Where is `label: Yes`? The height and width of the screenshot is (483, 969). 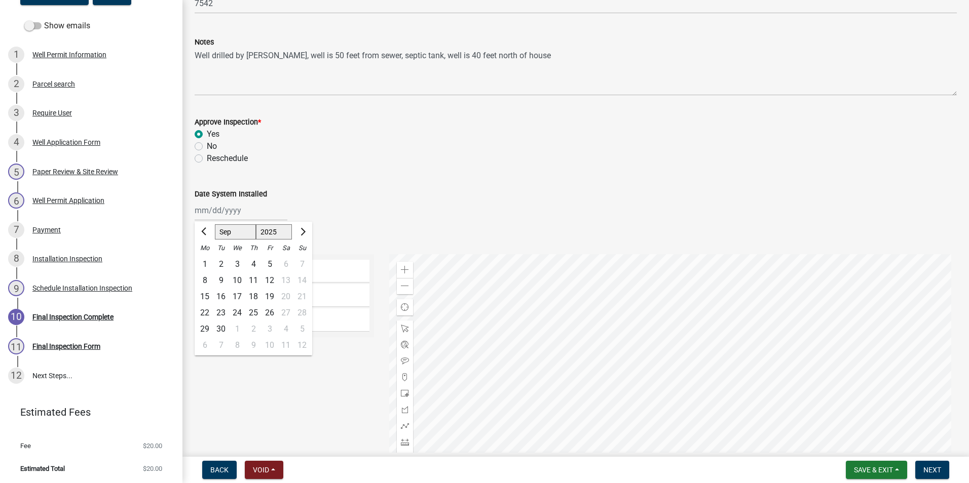
label: Yes is located at coordinates (213, 134).